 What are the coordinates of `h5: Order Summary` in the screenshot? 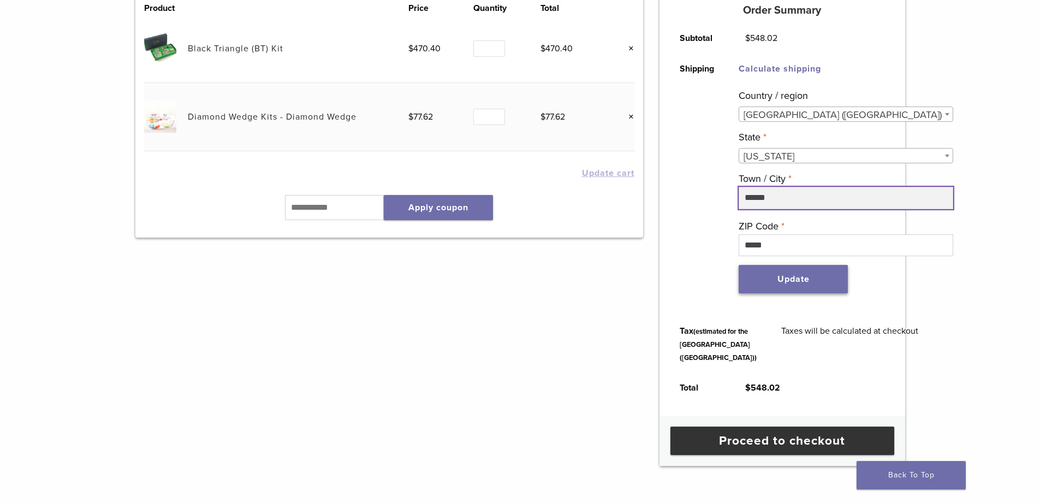 It's located at (782, 10).